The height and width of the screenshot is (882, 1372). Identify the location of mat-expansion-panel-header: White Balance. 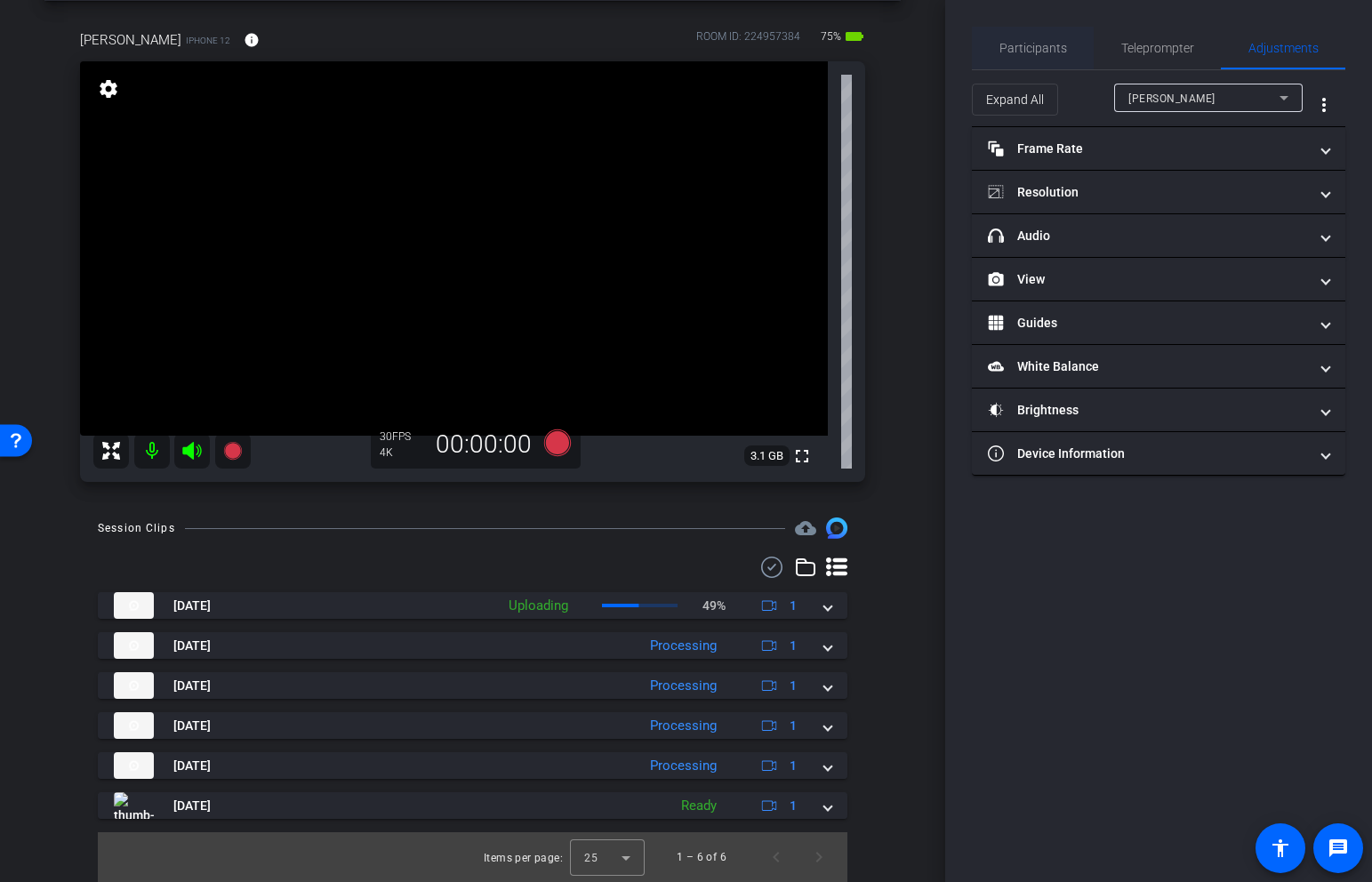
(1158, 367).